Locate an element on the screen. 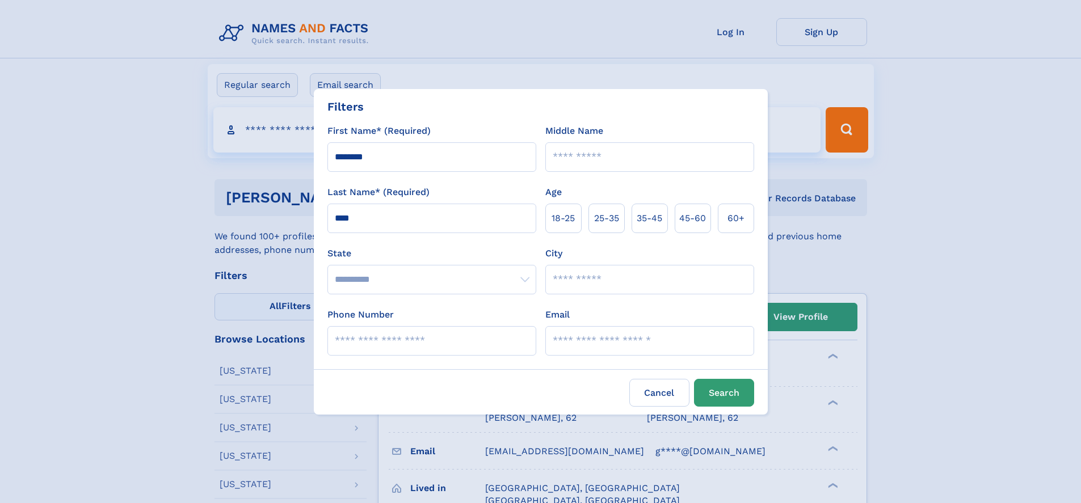 This screenshot has height=503, width=1081. span: 18‑25 is located at coordinates (563, 218).